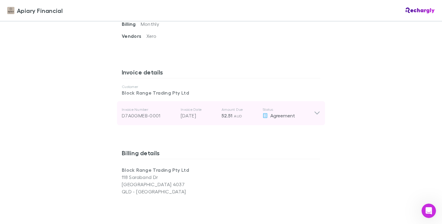  What do you see at coordinates (11, 11) in the screenshot?
I see `img: Apiary Financial's Logo` at bounding box center [11, 11].